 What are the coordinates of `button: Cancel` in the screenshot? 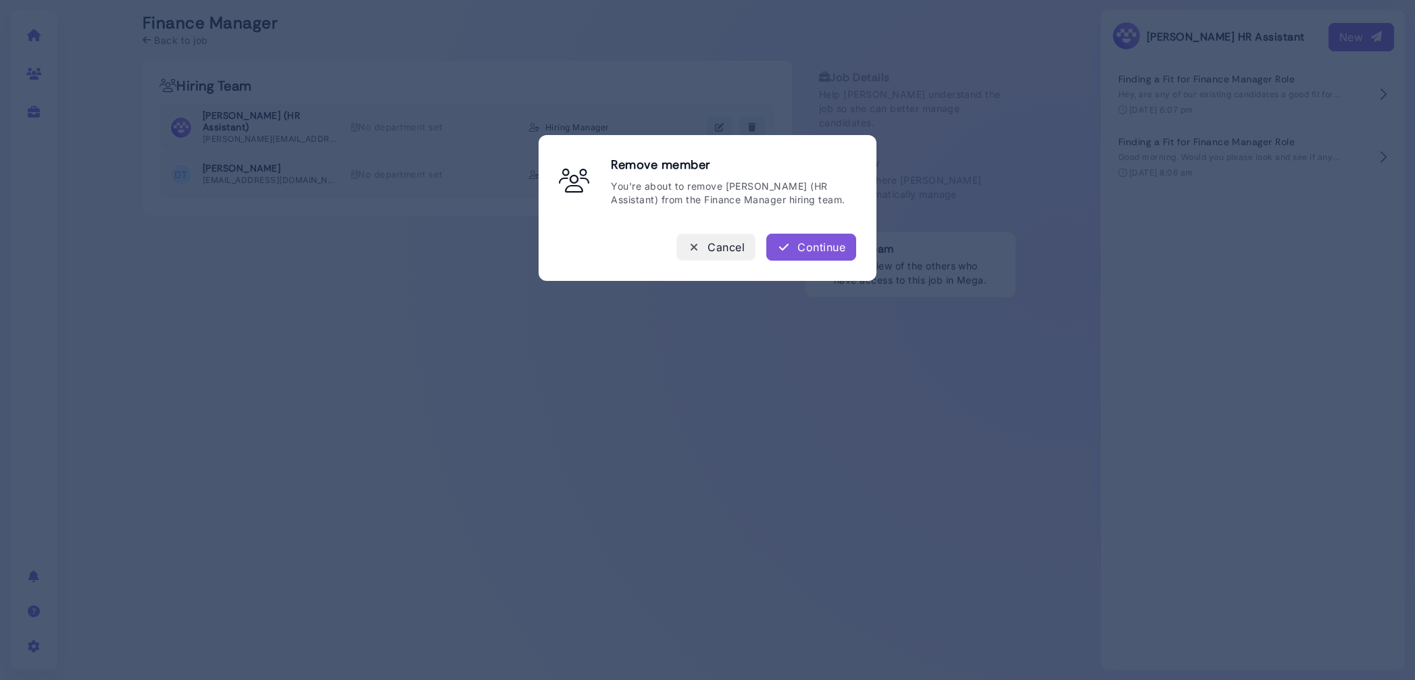 It's located at (715, 247).